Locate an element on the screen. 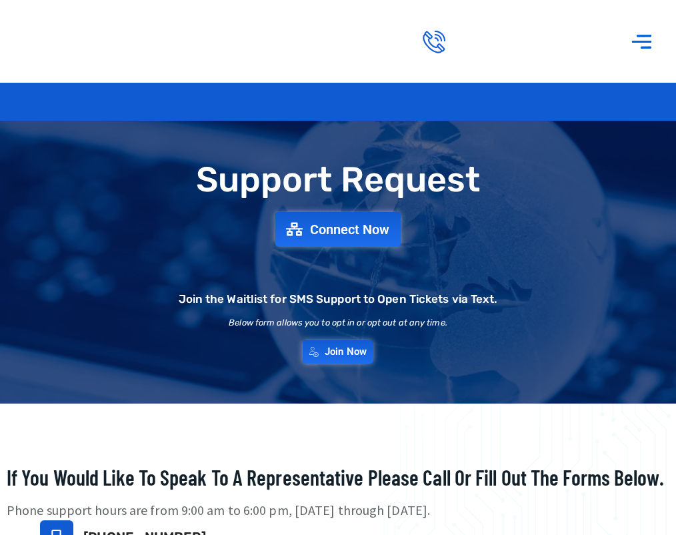 This screenshot has width=676, height=535. span: Join Now is located at coordinates (345, 351).